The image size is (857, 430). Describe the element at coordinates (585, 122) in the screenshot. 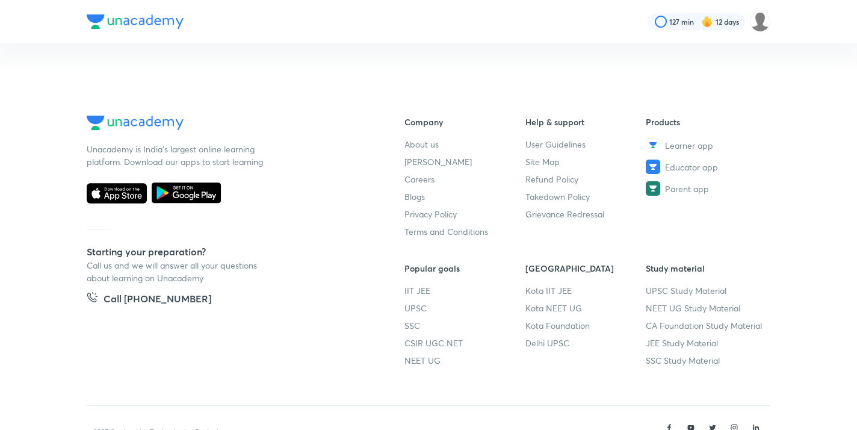

I see `h6: Help & support` at that location.